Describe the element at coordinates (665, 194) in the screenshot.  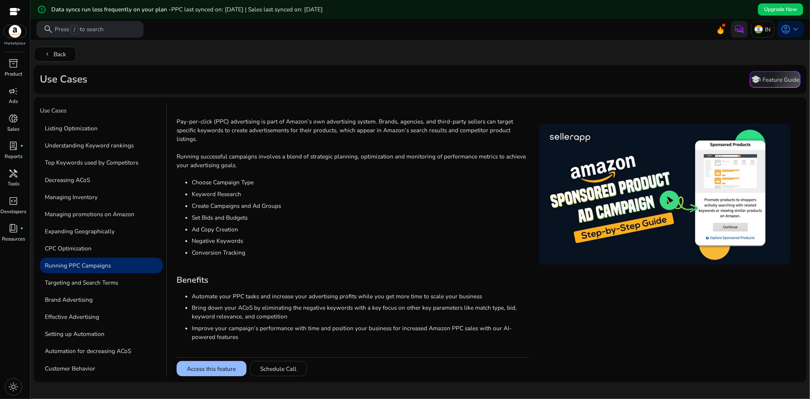
I see `img: sddefault.jpg` at that location.